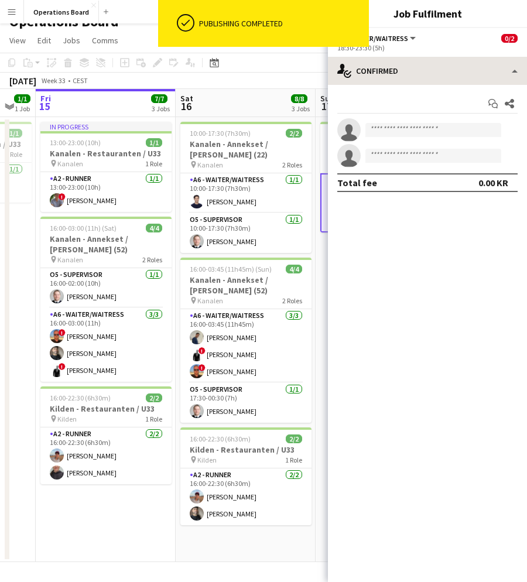  I want to click on div: In progress13:00-23:00 (10h)1/1Kanalen - Restauranten / U33 Kanalen1 RoleA2 - RUNNER1/113:00-23:0..., so click(106, 167).